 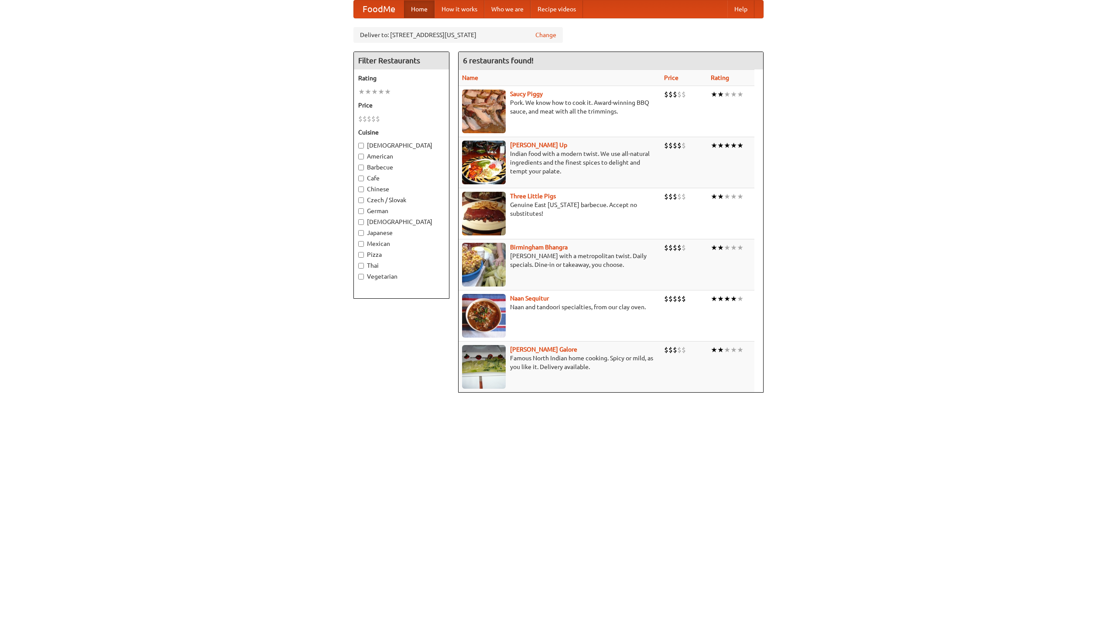 I want to click on input: German, so click(x=361, y=211).